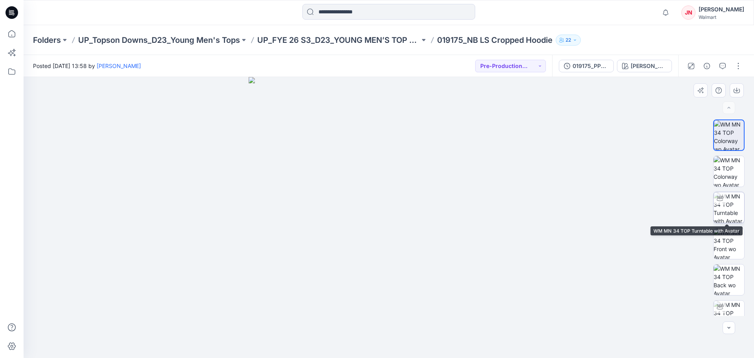 Image resolution: width=754 pixels, height=358 pixels. Describe the element at coordinates (389, 217) in the screenshot. I see `img: eyJhbGciOiJIUzI1NiIsImtpZCI6IjAiLCJzbHQiOiJzZXMiLCJ0eXAiOiJKV1QifQ.eyJkYXRhIjp7InR5cGUiOiJzdG9yYW...` at that location.